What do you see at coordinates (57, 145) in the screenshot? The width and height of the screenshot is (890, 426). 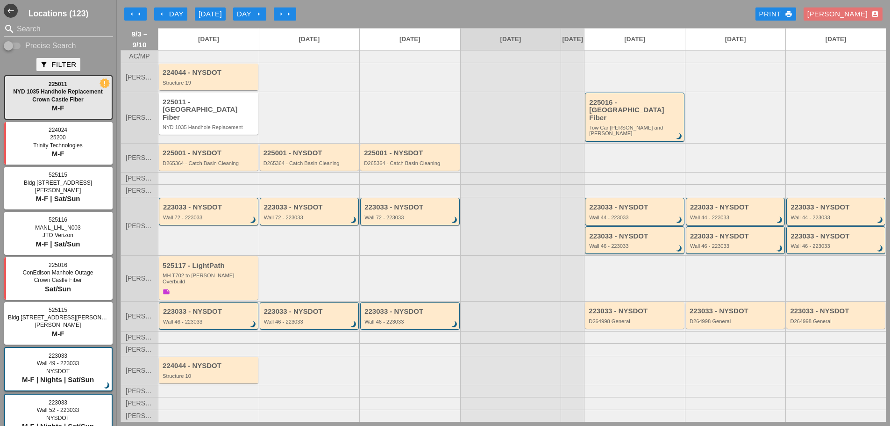 I see `span: Trinity Technologies` at bounding box center [57, 145].